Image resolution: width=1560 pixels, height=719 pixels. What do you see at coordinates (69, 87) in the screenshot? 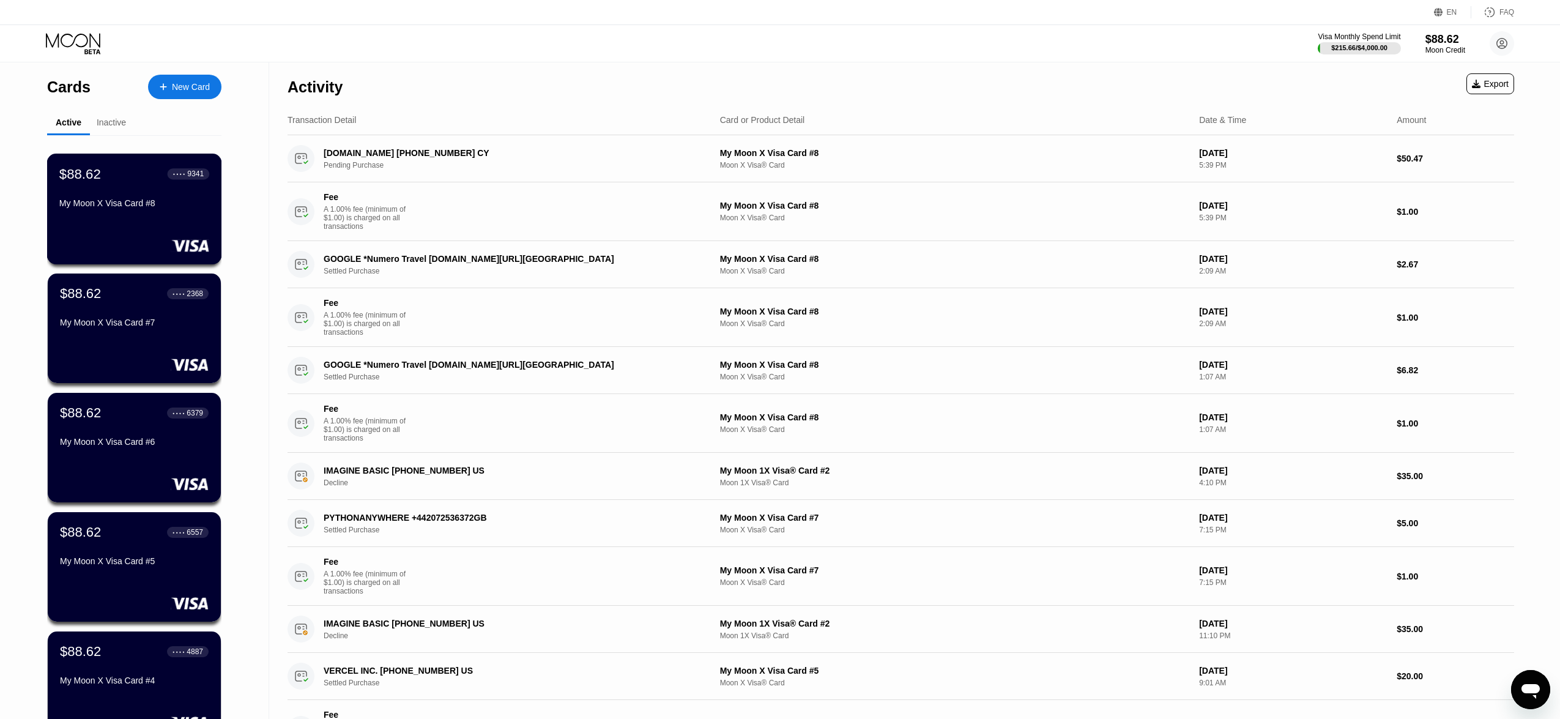
I see `div: Cards` at bounding box center [69, 87].